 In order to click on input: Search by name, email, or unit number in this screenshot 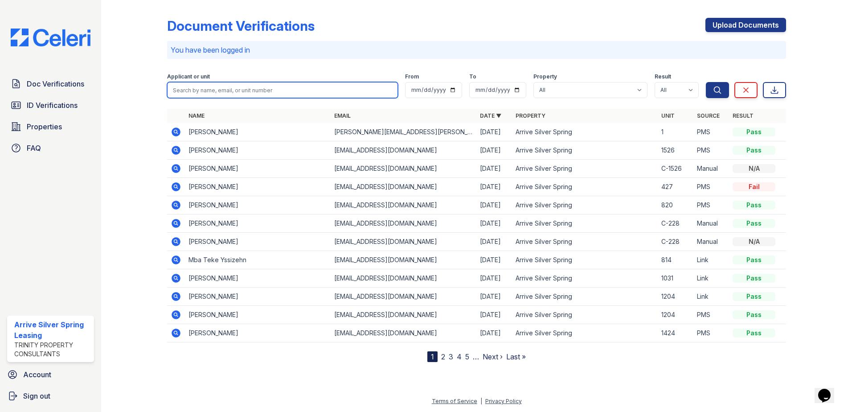, I will do `click(283, 90)`.